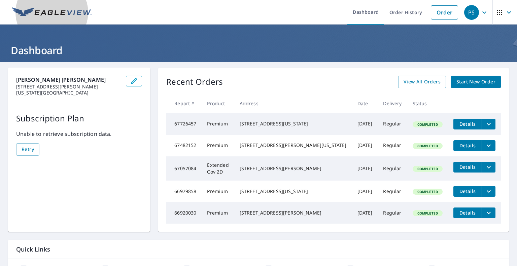 This screenshot has width=517, height=266. Describe the element at coordinates (476, 82) in the screenshot. I see `span: Start New Order` at that location.